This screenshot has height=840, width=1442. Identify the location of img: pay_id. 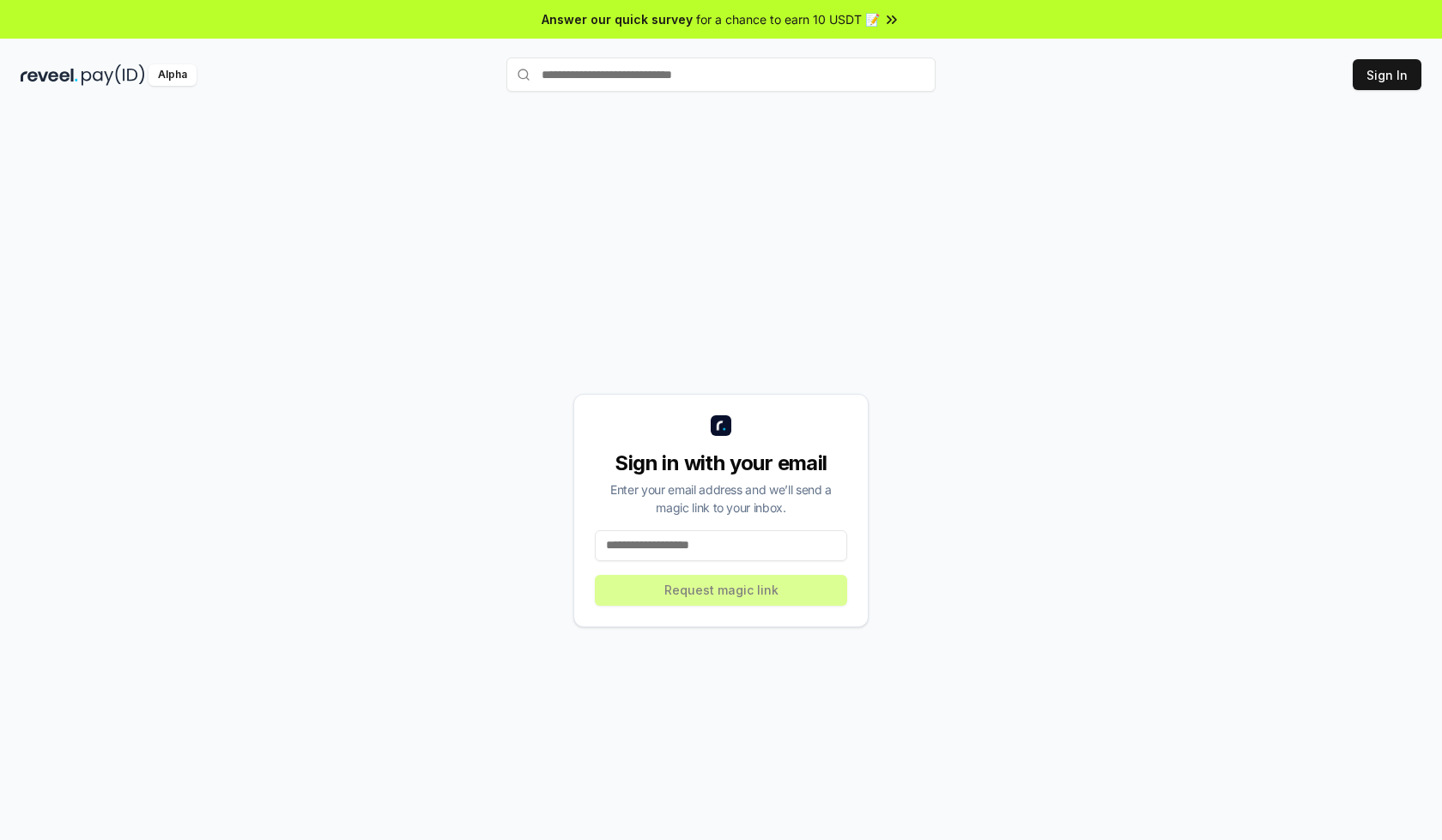
(113, 75).